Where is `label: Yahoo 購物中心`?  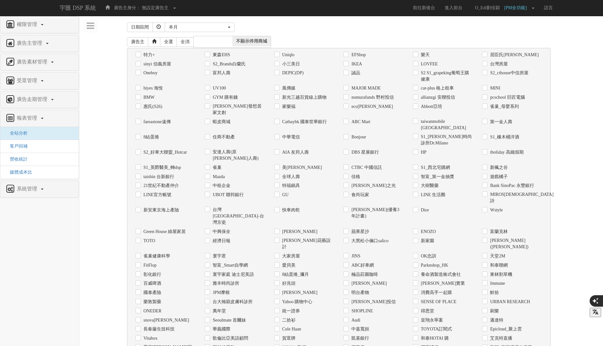
label: Yahoo 購物中心 is located at coordinates (296, 302).